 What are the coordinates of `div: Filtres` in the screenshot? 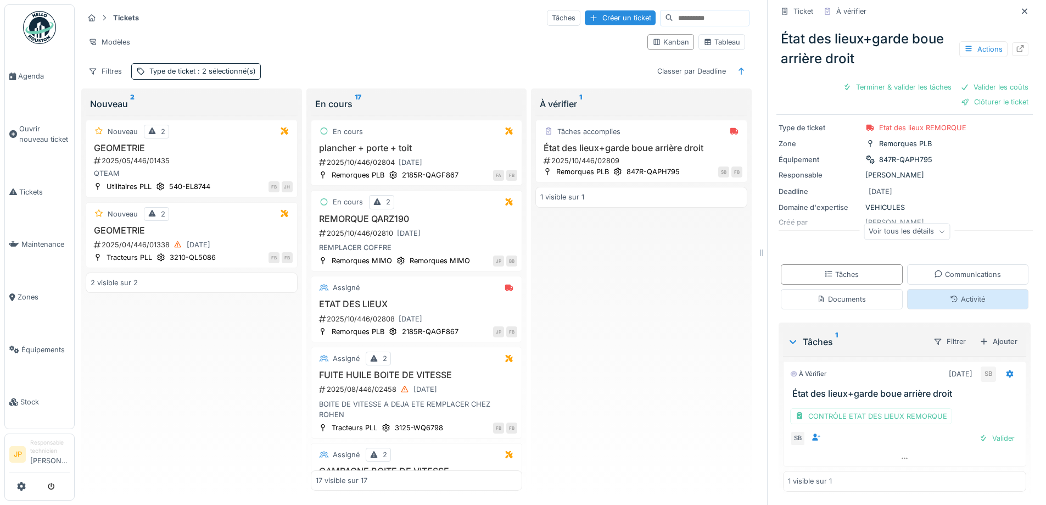 It's located at (105, 71).